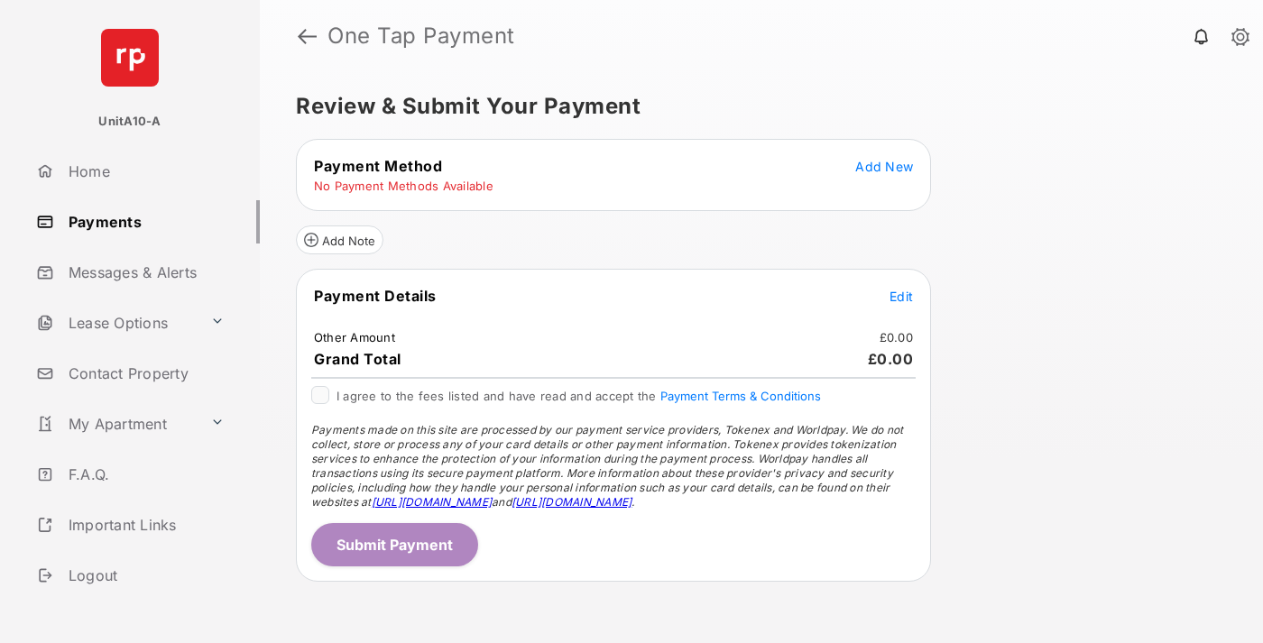  Describe the element at coordinates (355, 337) in the screenshot. I see `td: Other Amount` at that location.